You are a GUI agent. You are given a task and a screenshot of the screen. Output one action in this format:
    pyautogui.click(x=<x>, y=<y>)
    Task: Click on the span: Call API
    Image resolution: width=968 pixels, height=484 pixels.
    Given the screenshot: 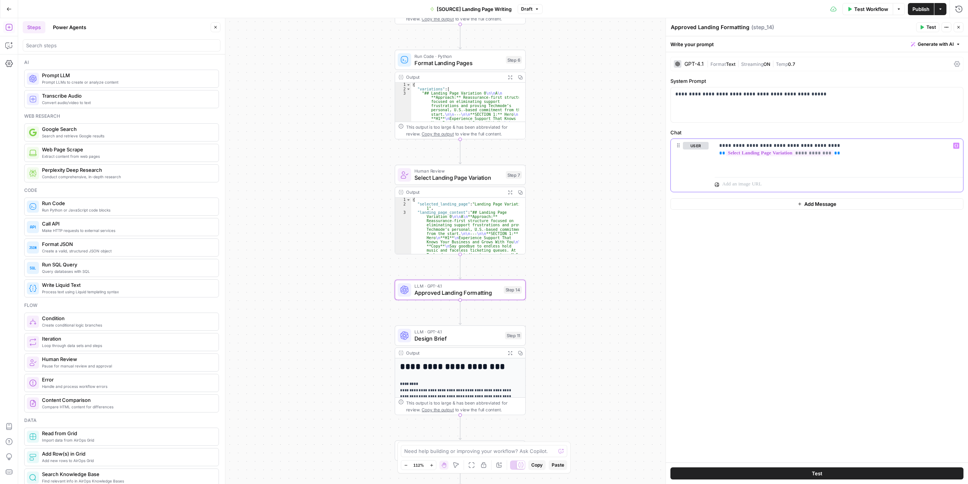 What is the action you would take?
    pyautogui.click(x=127, y=223)
    